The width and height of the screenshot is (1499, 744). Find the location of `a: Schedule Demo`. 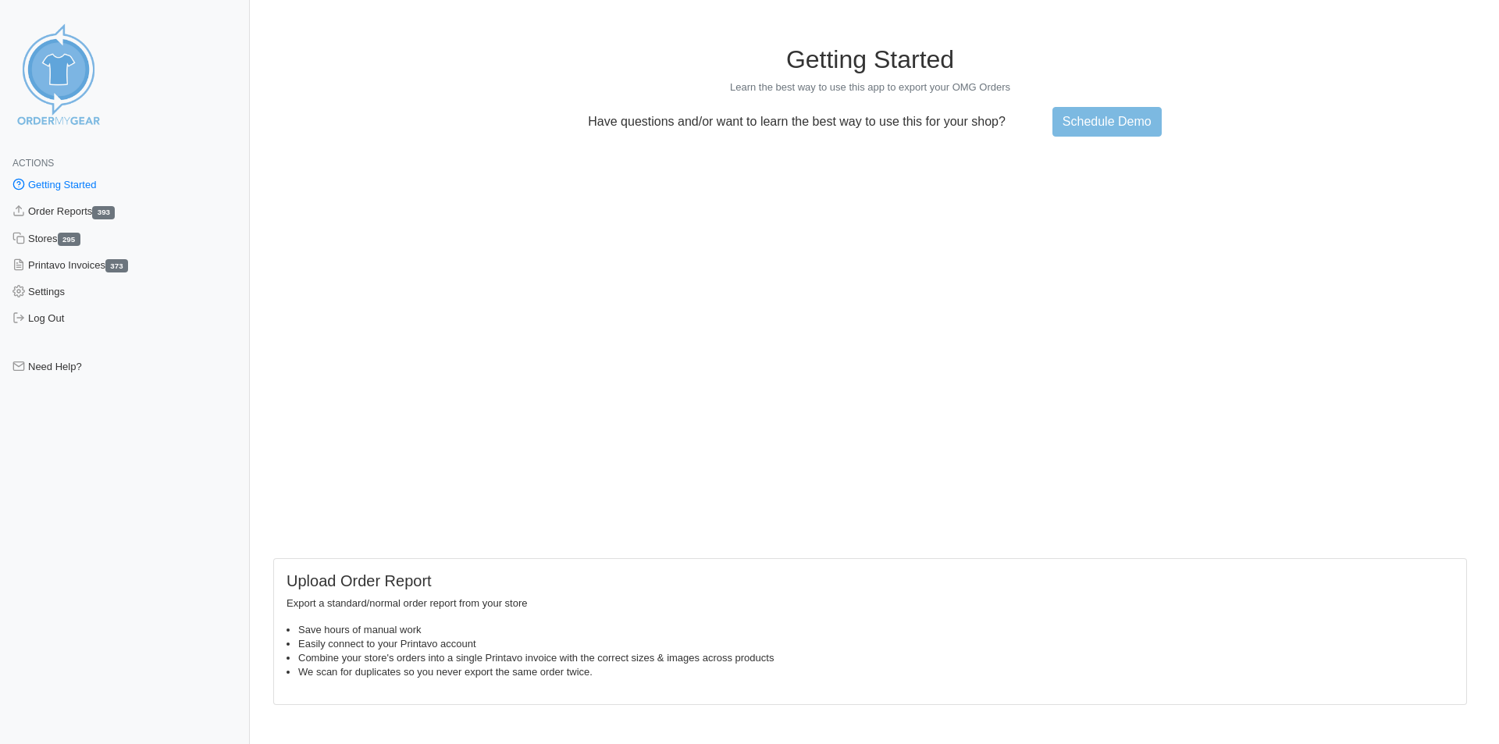

a: Schedule Demo is located at coordinates (1107, 122).